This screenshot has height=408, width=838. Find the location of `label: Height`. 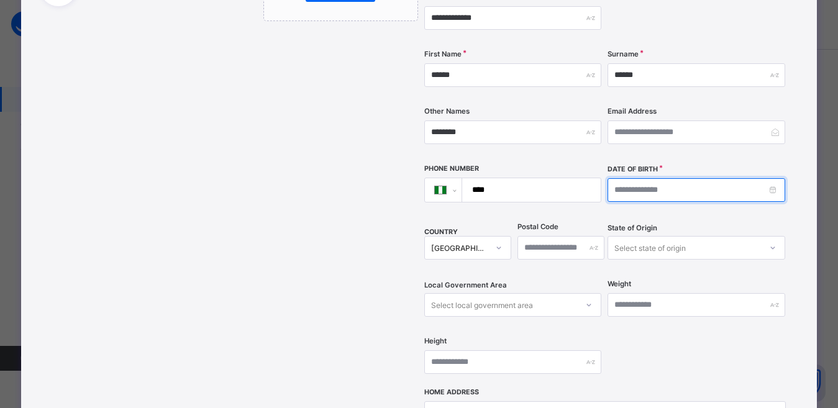

label: Height is located at coordinates (436, 341).